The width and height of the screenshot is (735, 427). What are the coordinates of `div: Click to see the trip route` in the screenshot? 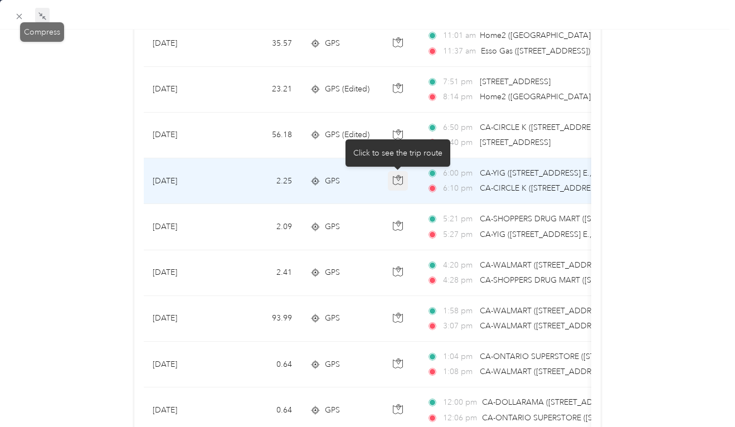 It's located at (398, 153).